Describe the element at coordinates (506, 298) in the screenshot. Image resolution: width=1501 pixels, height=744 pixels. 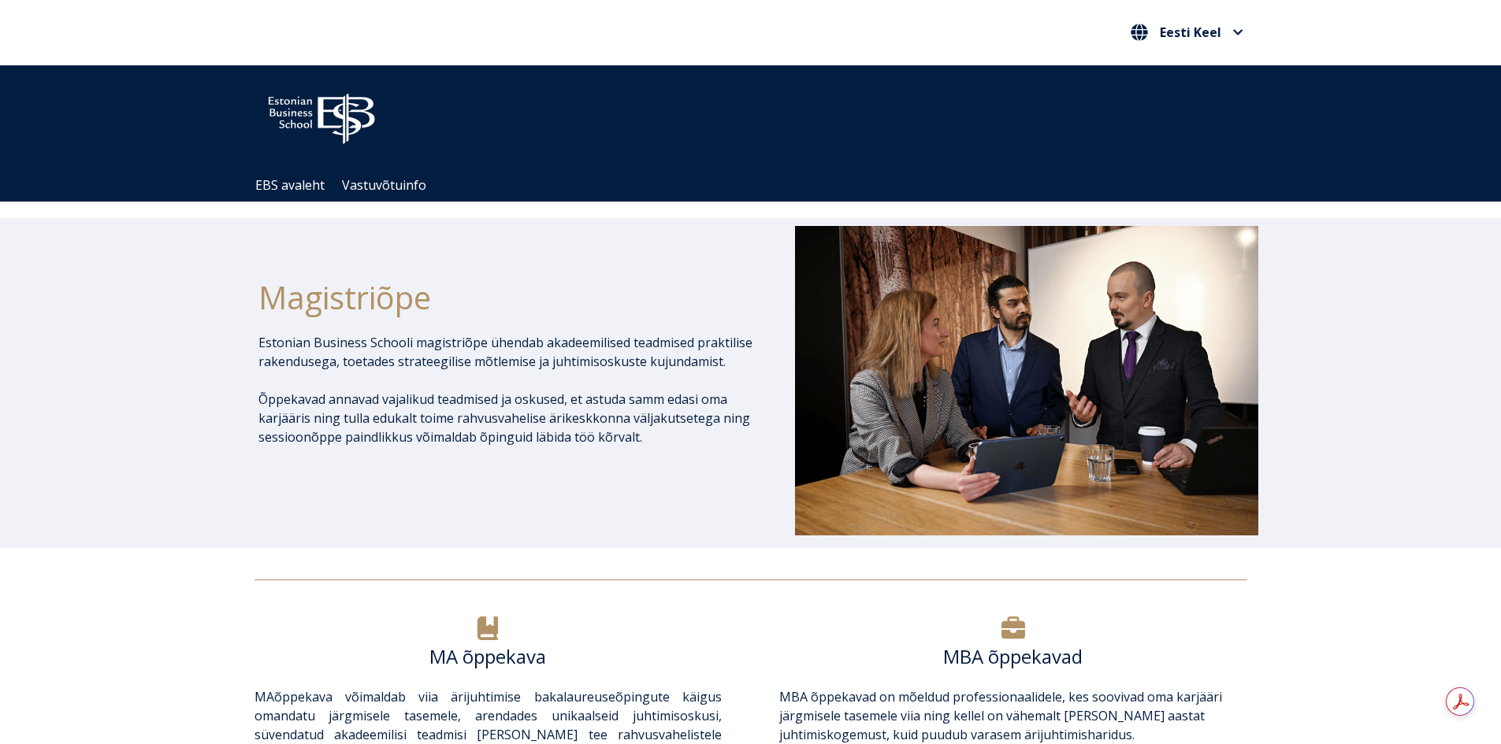
I see `h1: Magistriõpe` at that location.